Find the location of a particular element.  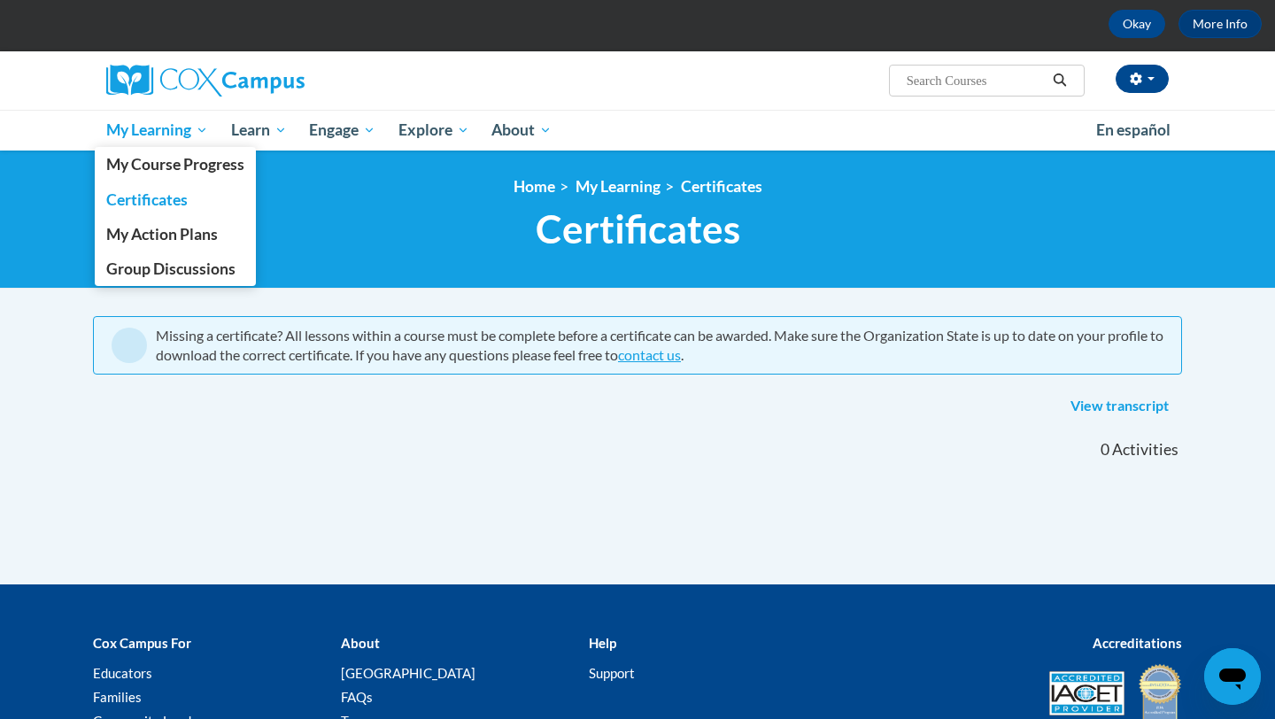

span: En español is located at coordinates (1134, 129).